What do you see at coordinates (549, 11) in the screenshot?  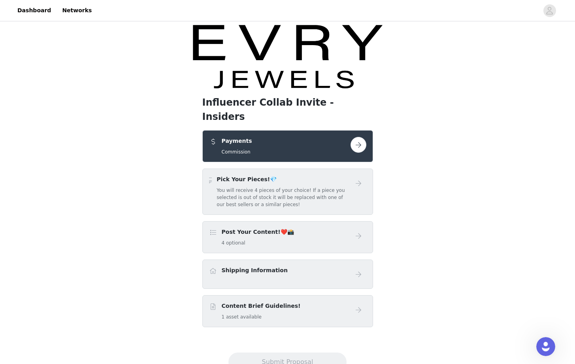 I see `div: avatar` at bounding box center [549, 11].